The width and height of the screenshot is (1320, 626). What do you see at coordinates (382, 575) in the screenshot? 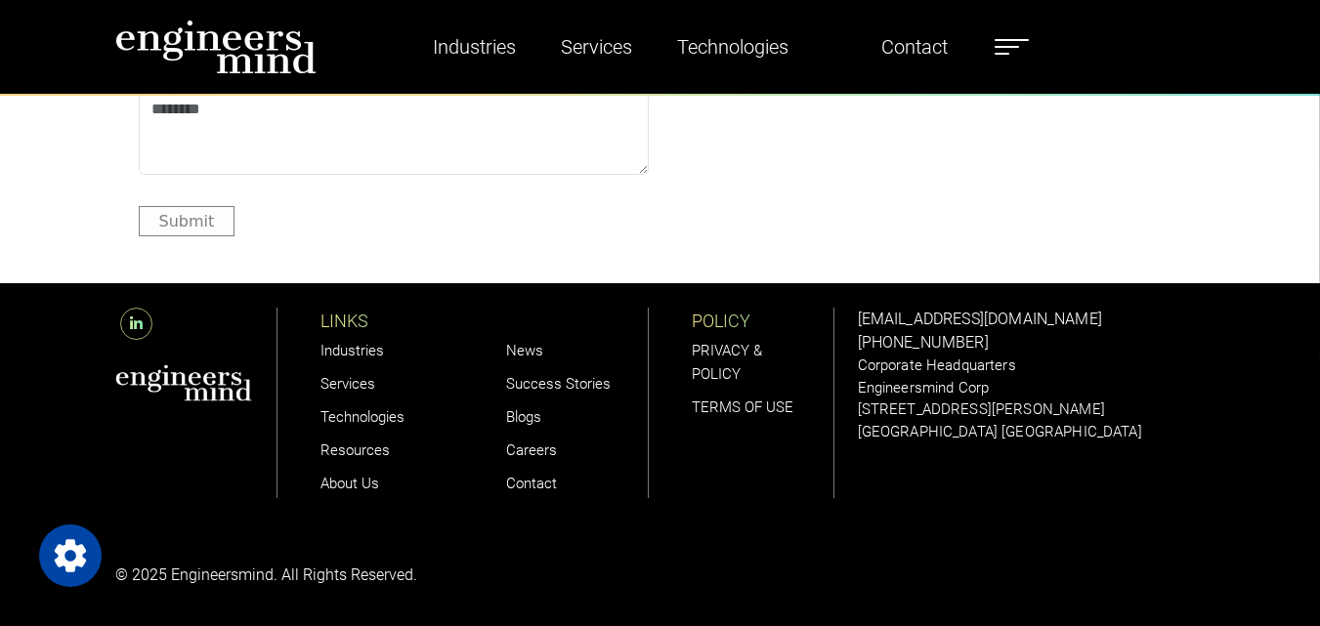
I see `p: © 2025 Engineersmind. All Rights Reserved.` at bounding box center [382, 575].